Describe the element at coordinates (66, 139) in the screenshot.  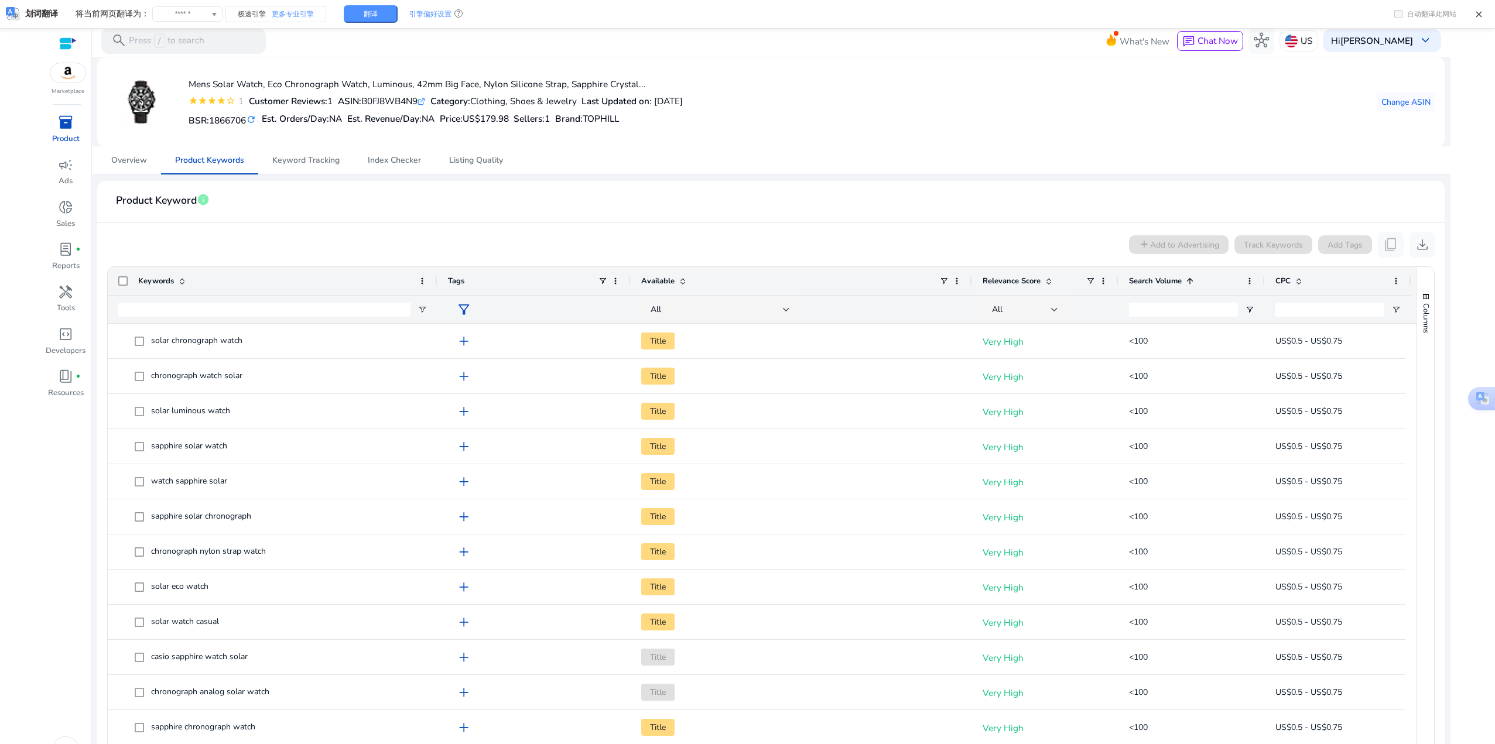
I see `p: Product` at that location.